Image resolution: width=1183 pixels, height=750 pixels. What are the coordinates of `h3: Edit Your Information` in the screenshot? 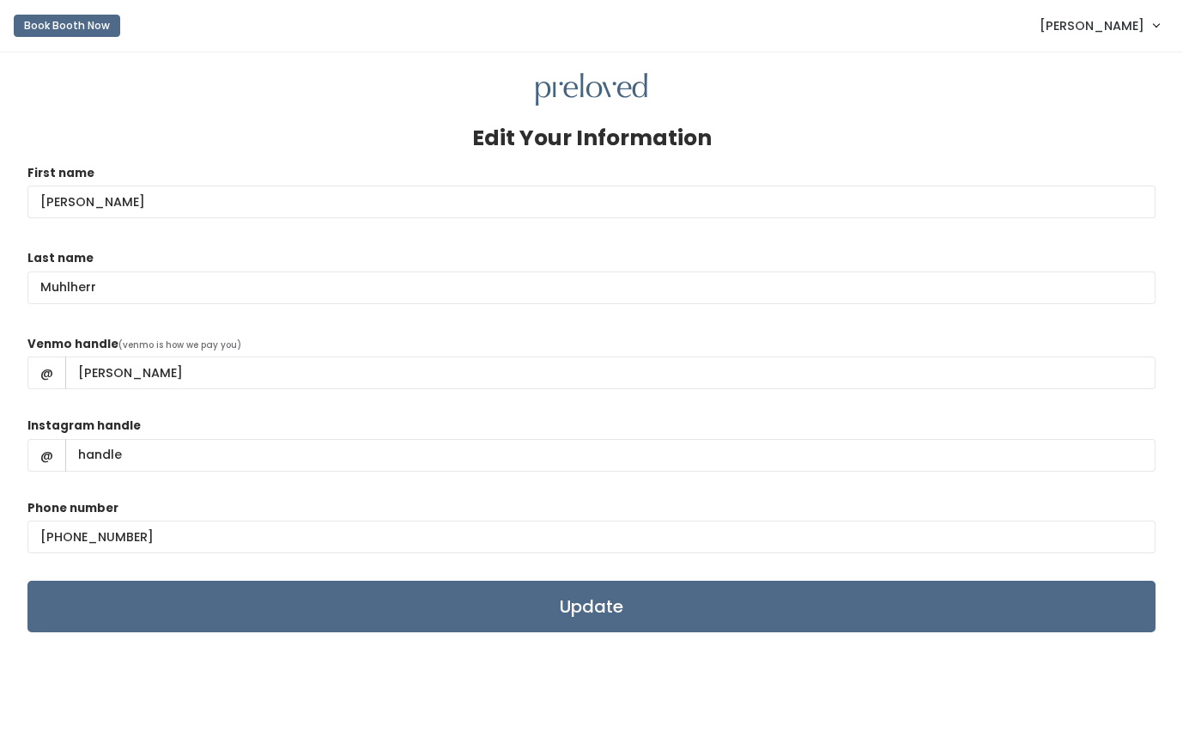 It's located at (592, 138).